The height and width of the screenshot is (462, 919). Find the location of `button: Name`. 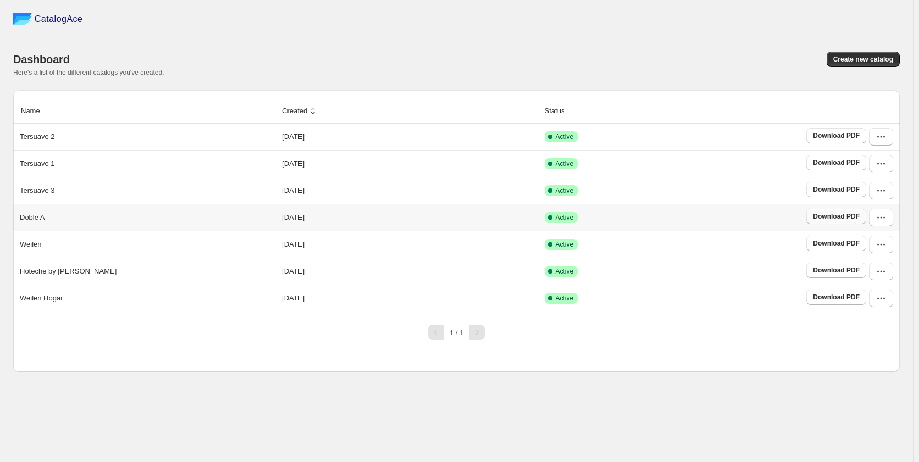

button: Name is located at coordinates (36, 111).